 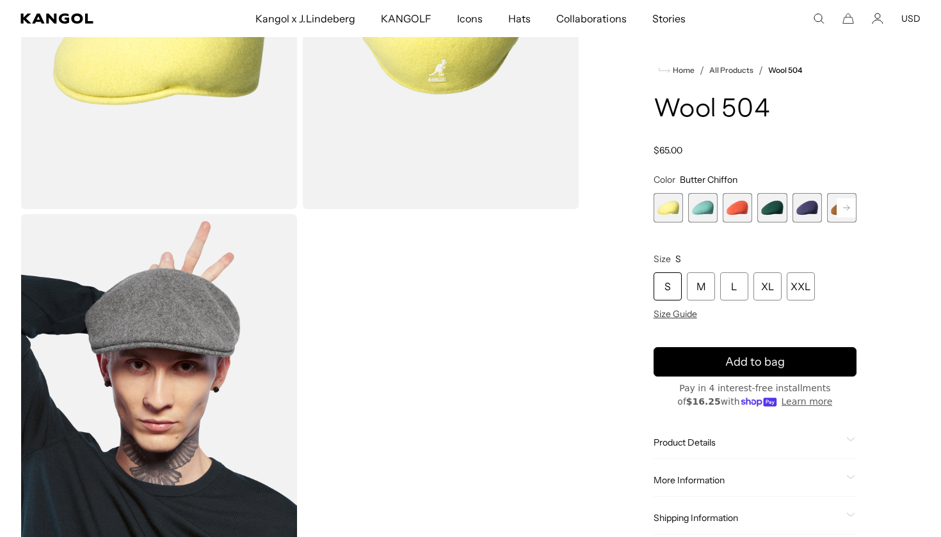 I want to click on div: 5 of 21, so click(x=807, y=208).